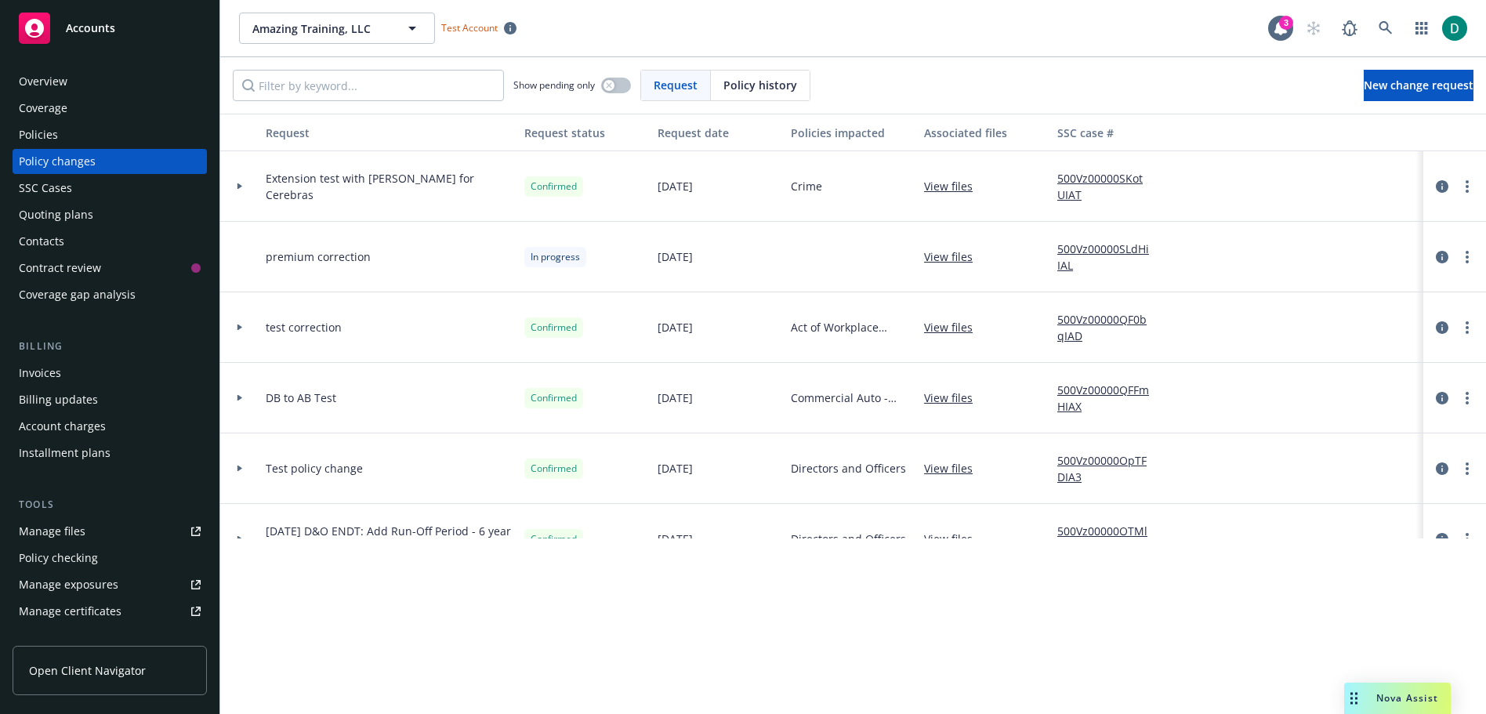 The image size is (1486, 714). Describe the element at coordinates (1353, 698) in the screenshot. I see `div: Drag to move` at that location.